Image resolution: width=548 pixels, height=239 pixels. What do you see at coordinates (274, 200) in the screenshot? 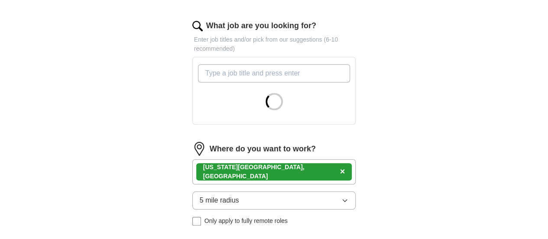
I see `button: 5 mile radius` at bounding box center [274, 200].